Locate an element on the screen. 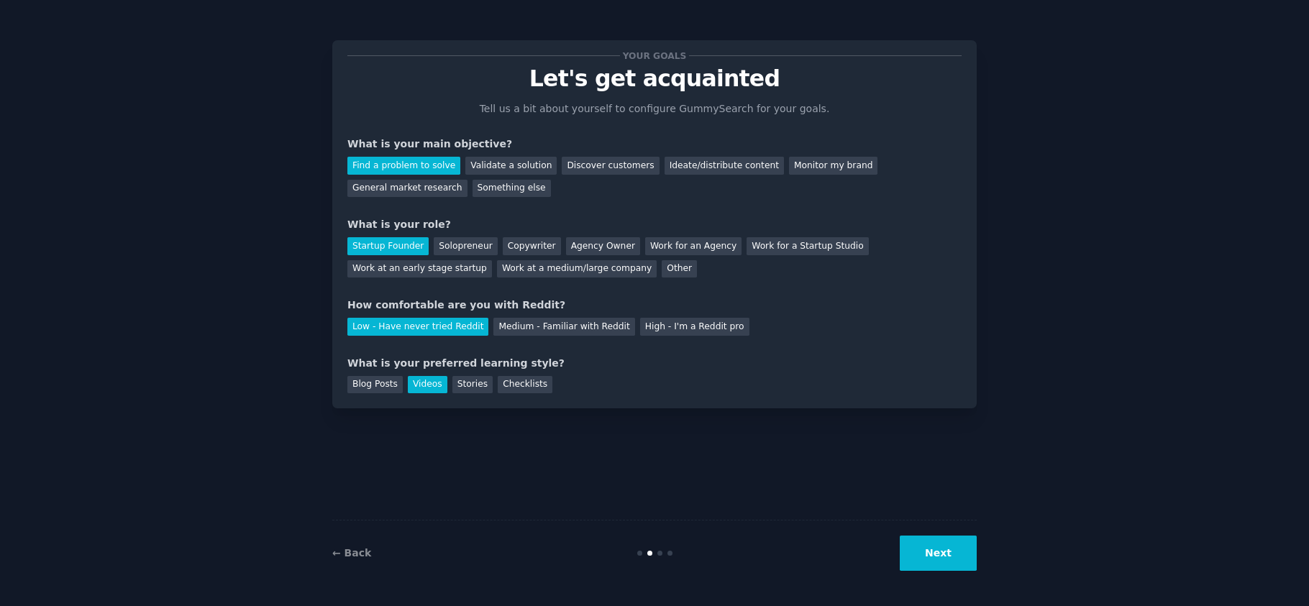  div: What is your main objective? is located at coordinates (654, 144).